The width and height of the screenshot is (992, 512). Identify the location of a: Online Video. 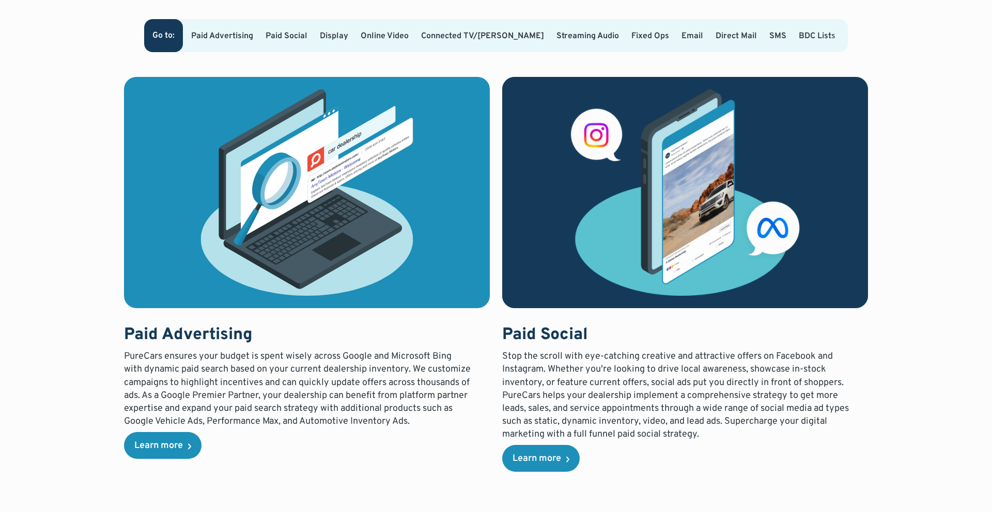
(384, 36).